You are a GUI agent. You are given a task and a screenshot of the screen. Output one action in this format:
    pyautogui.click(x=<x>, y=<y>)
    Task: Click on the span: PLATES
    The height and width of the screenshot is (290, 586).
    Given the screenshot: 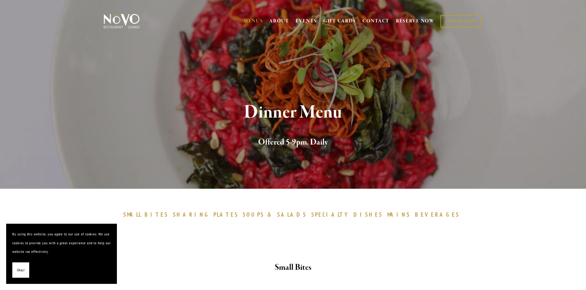 What is the action you would take?
    pyautogui.click(x=226, y=215)
    